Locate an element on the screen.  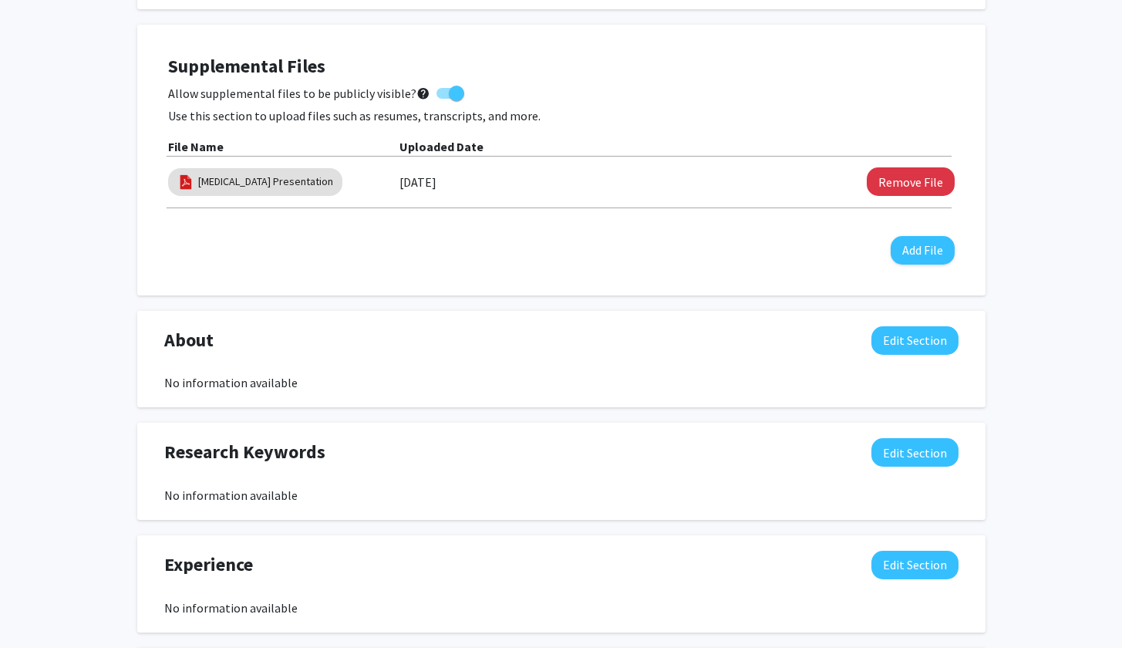
span: Experience is located at coordinates (208, 564).